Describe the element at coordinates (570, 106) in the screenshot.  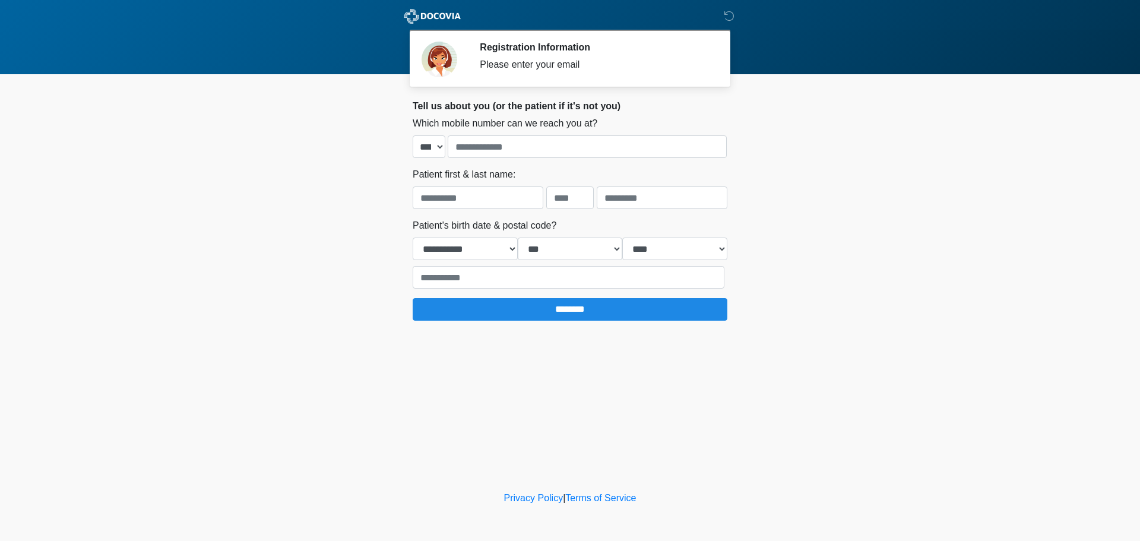
I see `h2: Tell us about you (or the patient if it's not you)` at that location.